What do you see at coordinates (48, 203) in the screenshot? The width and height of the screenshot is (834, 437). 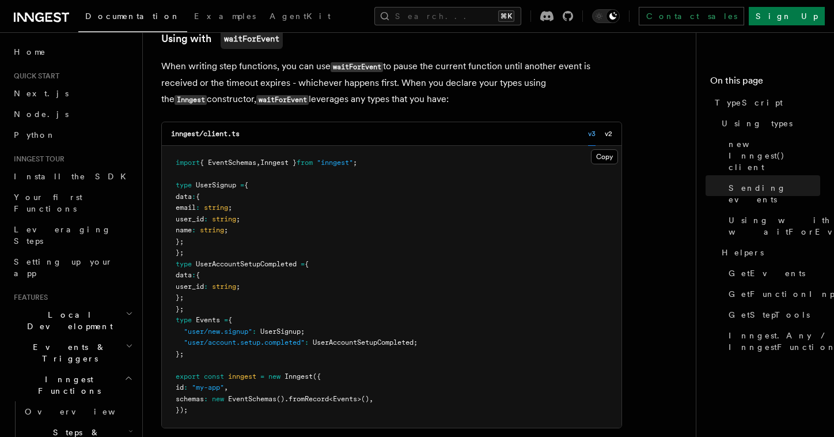 I see `span: Your first Functions` at bounding box center [48, 203].